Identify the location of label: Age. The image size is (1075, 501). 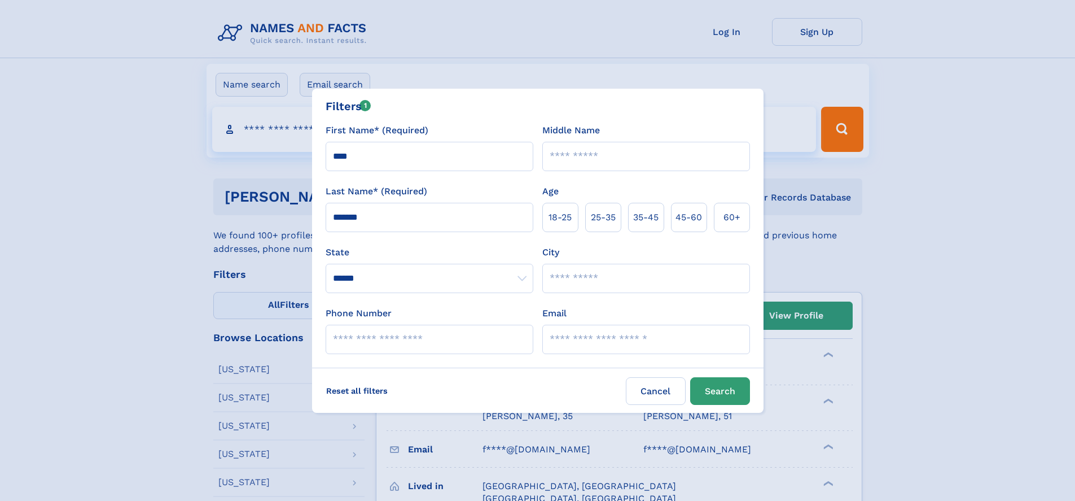
(550, 191).